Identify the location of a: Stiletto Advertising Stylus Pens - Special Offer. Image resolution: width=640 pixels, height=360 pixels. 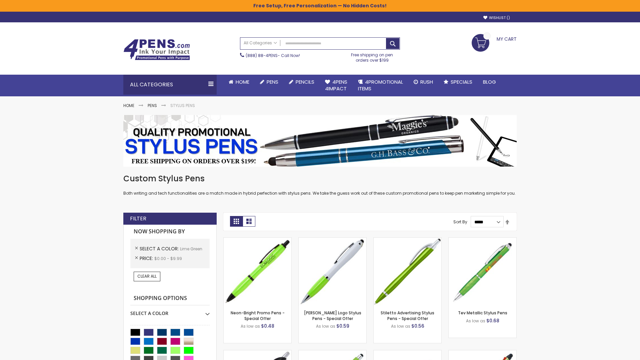
(407, 315).